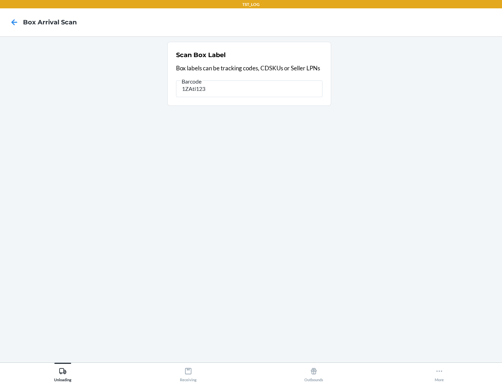 This screenshot has width=502, height=383. I want to click on button: More, so click(439, 372).